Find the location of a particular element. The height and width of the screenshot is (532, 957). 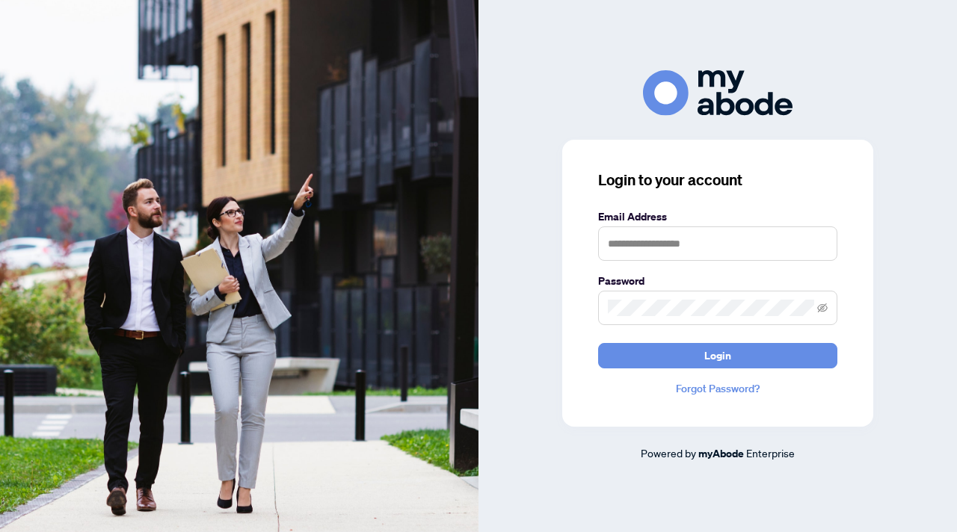

span: Enterprise is located at coordinates (770, 453).